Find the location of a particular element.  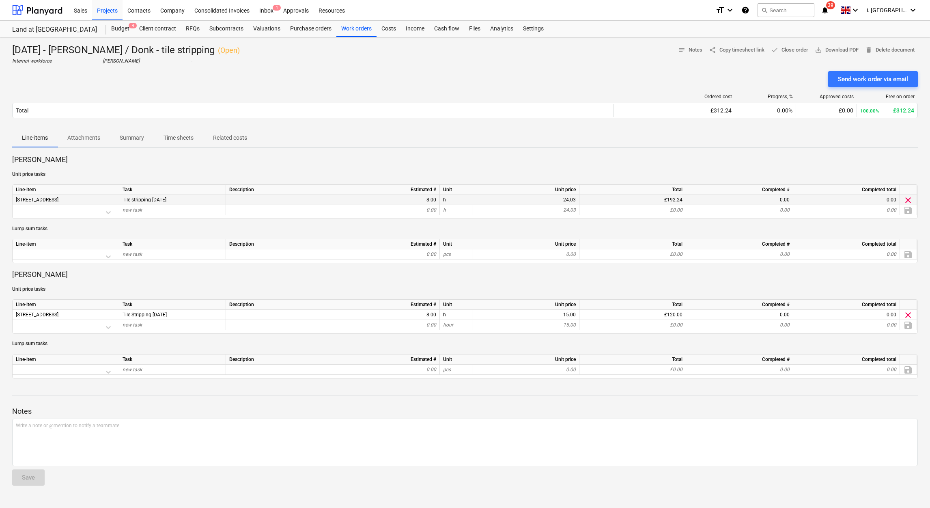

a: Costs is located at coordinates (389, 29).